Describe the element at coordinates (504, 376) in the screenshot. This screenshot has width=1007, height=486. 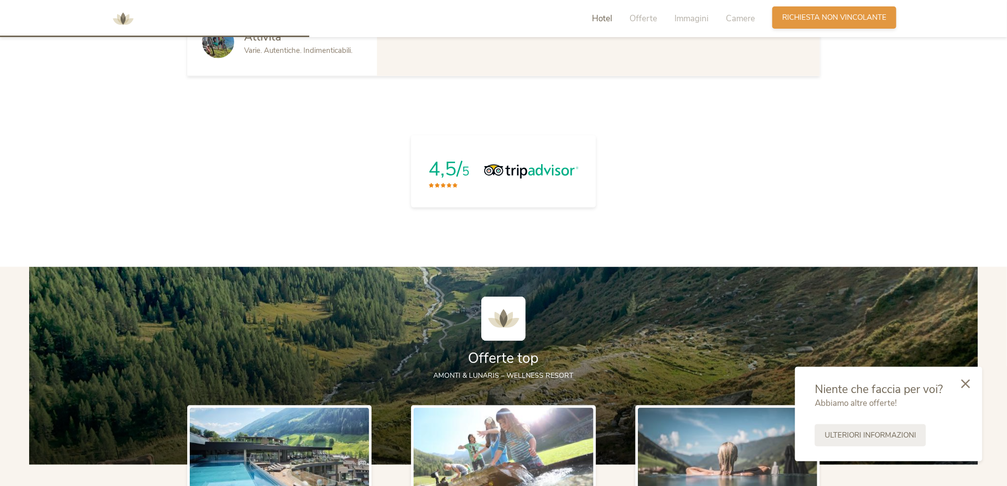
I see `span: AMONTI & LUNARIS – wellness resort` at that location.